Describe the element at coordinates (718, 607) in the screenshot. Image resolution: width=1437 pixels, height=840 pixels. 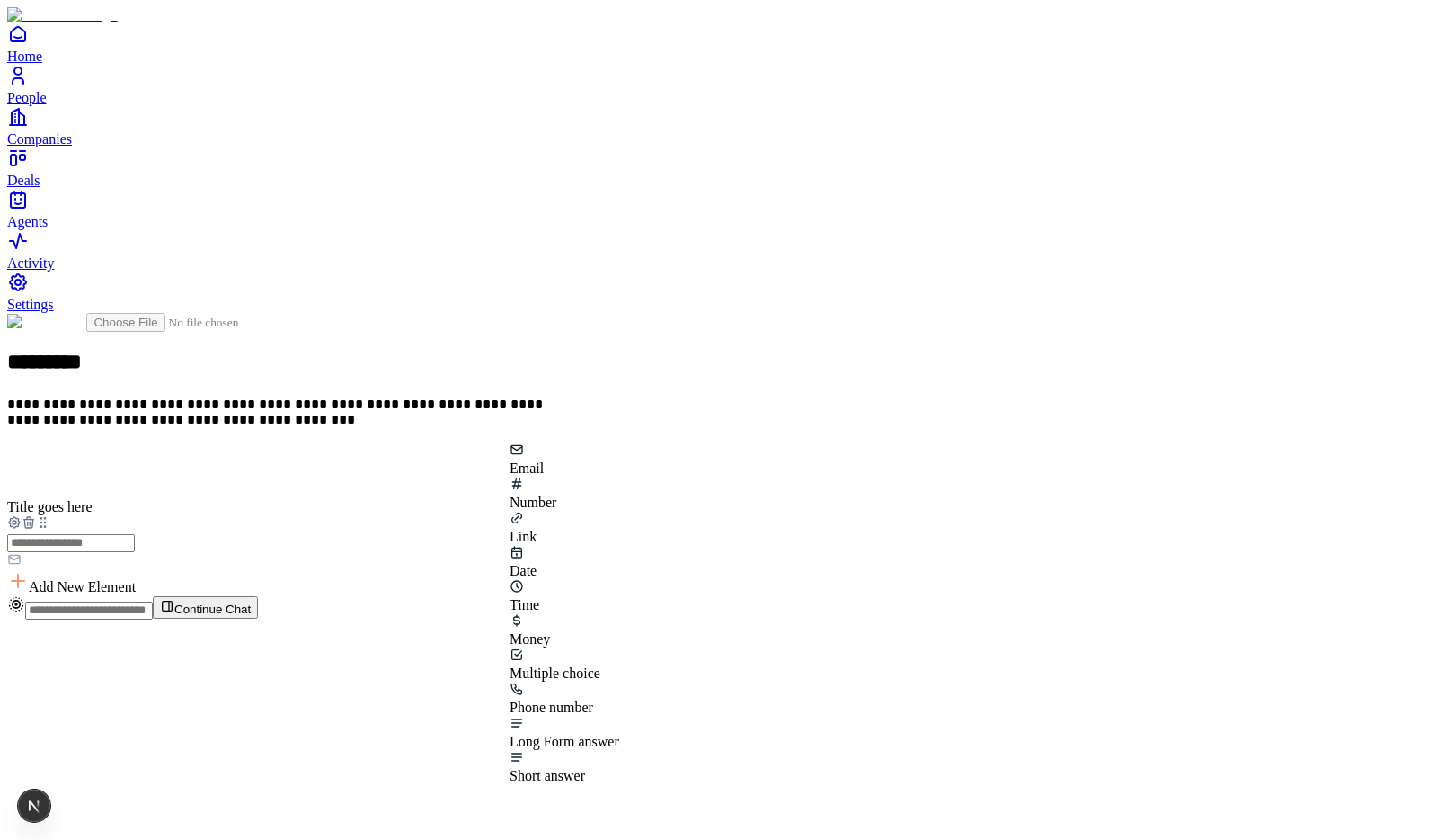
I see `div: Continue Chat` at that location.